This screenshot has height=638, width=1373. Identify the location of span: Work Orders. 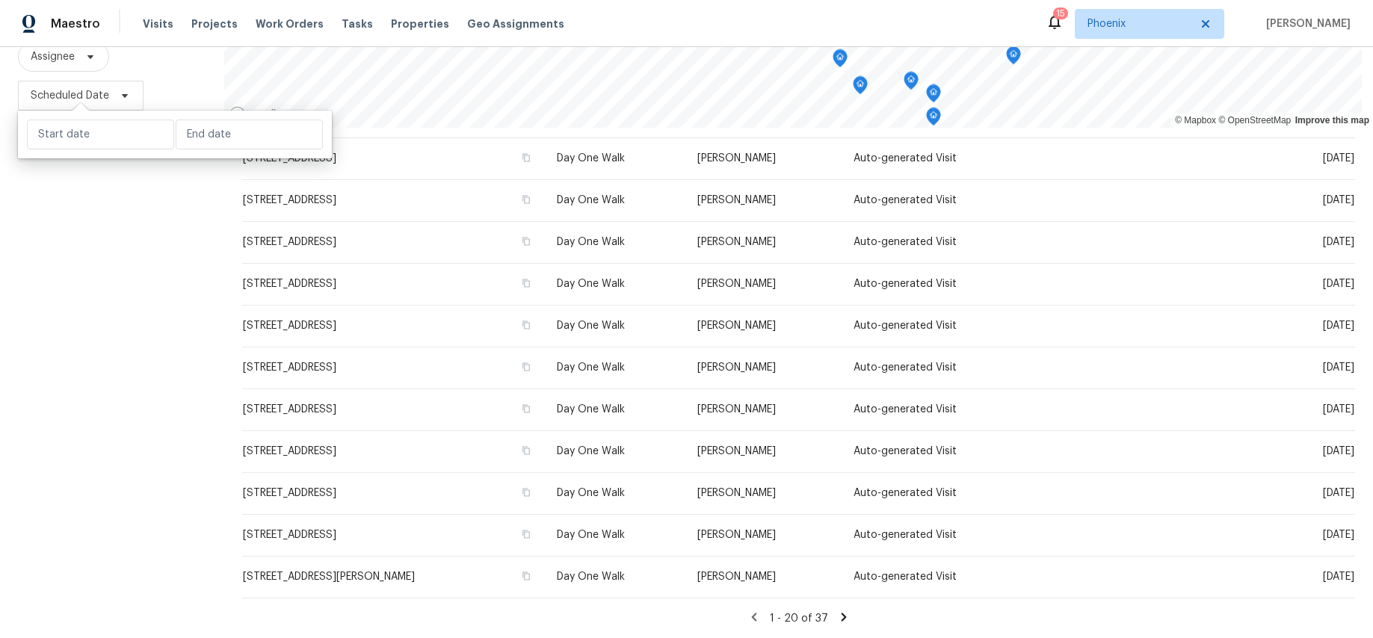
(289, 24).